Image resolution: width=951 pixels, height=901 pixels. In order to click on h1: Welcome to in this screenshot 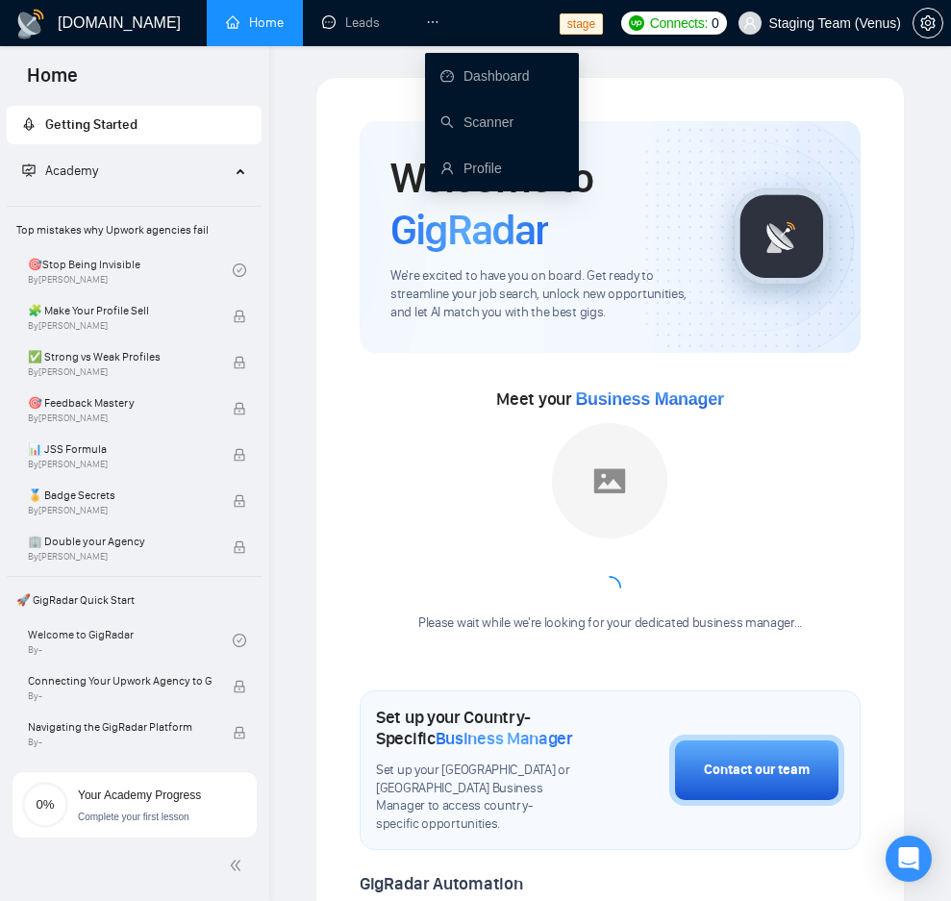, I will do `click(546, 204)`.